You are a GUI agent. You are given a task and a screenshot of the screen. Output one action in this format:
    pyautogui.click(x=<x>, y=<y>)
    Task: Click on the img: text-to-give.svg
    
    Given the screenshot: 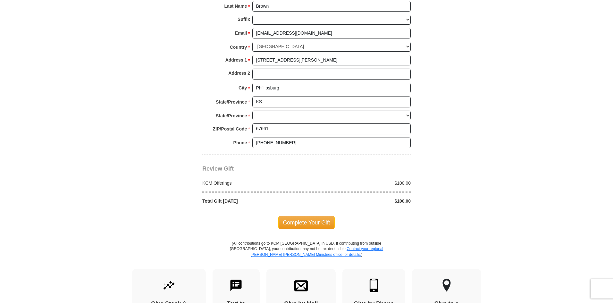 What is the action you would take?
    pyautogui.click(x=236, y=286)
    